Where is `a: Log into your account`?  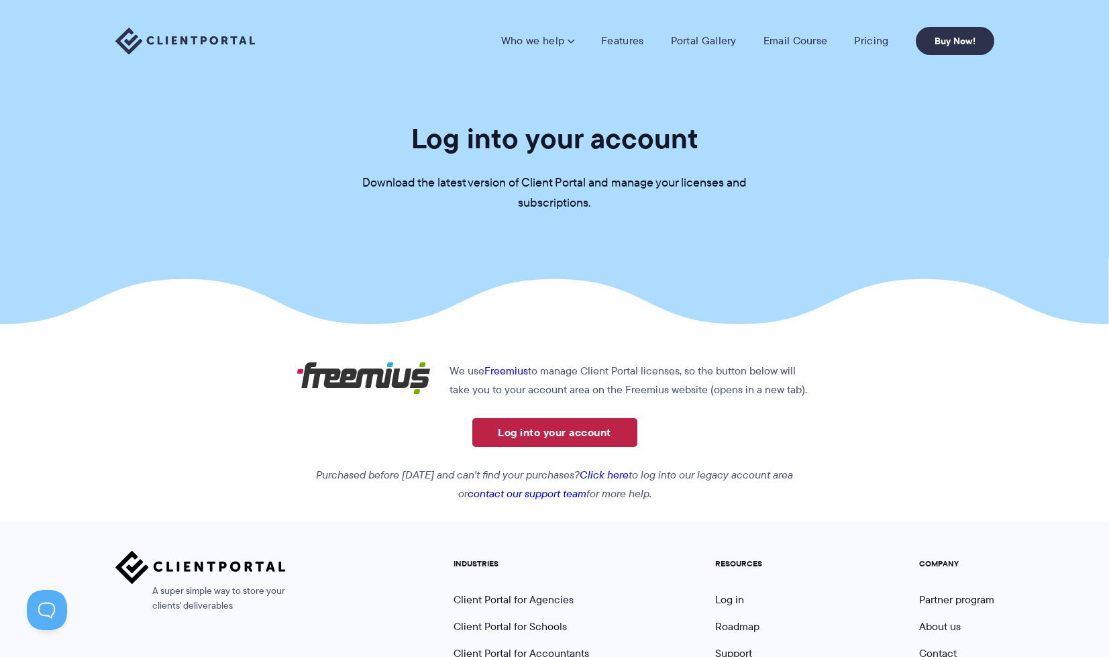
a: Log into your account is located at coordinates (555, 432).